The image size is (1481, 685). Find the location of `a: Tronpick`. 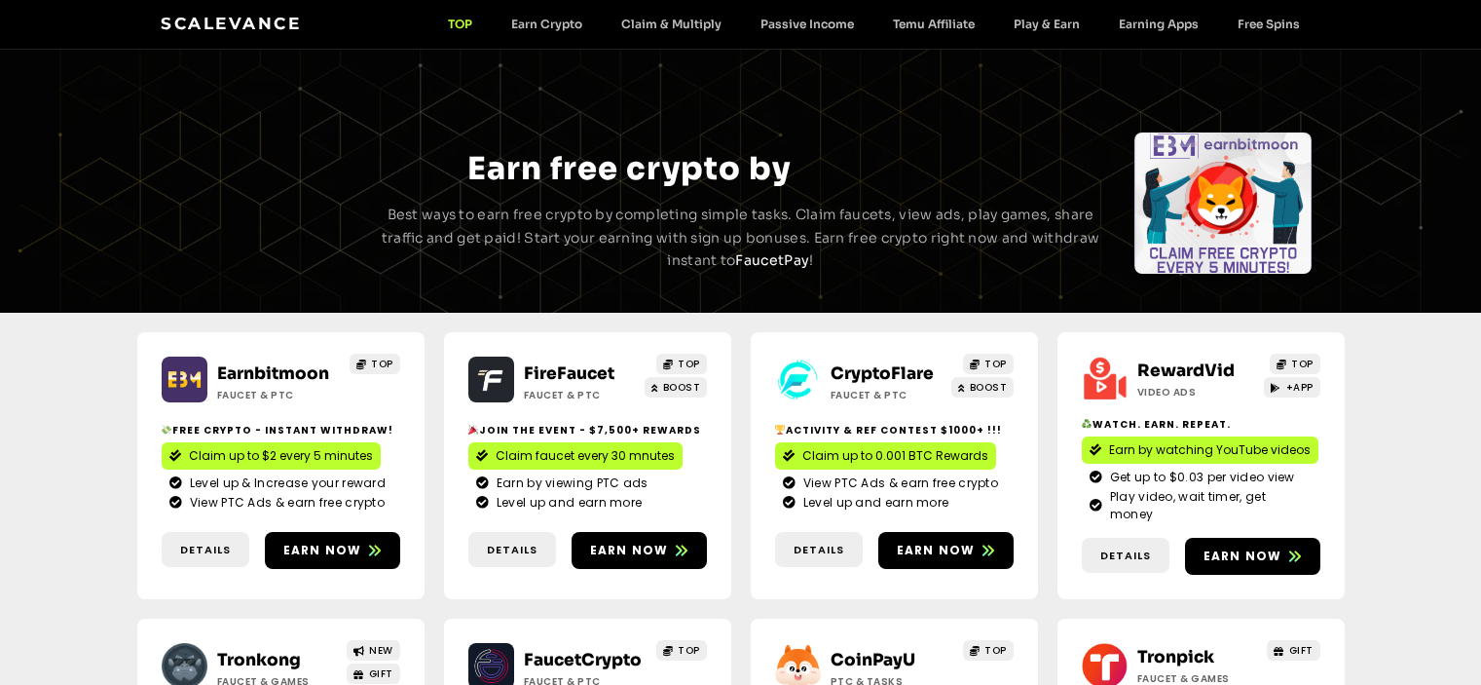

a: Tronpick is located at coordinates (1175, 656).